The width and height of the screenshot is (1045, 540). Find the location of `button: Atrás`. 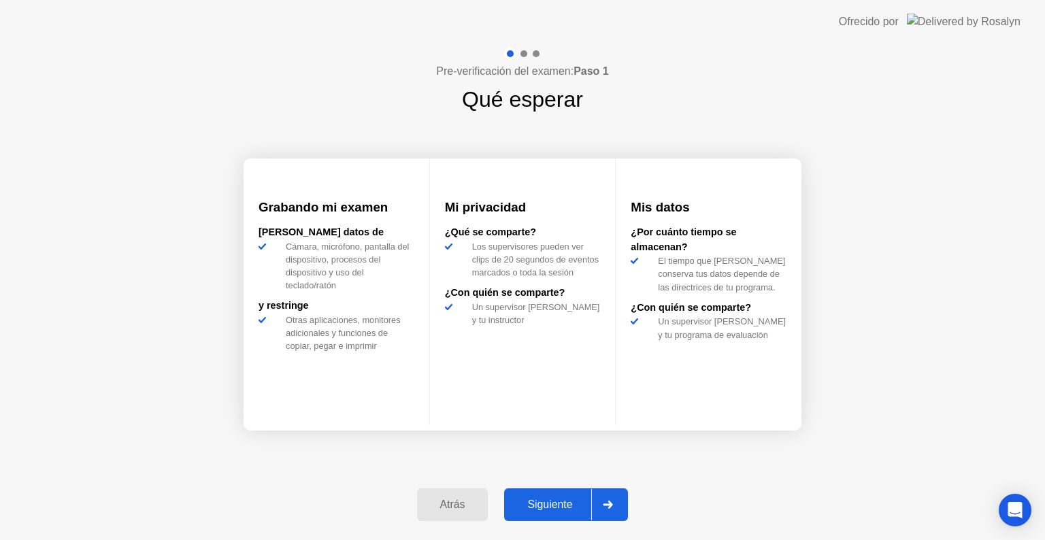

button: Atrás is located at coordinates (452, 505).